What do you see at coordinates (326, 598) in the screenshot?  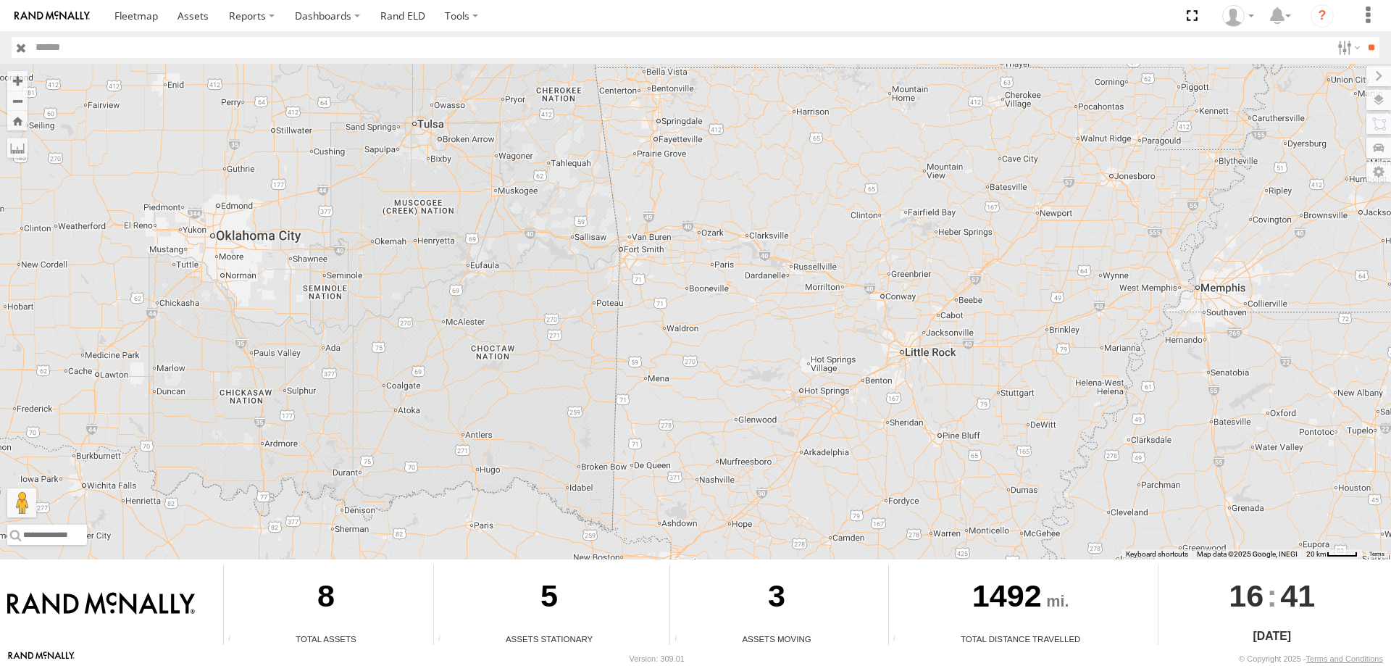 I see `div: 8` at bounding box center [326, 598].